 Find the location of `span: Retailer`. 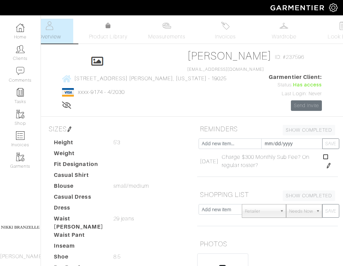

span: Retailer is located at coordinates (261, 211).